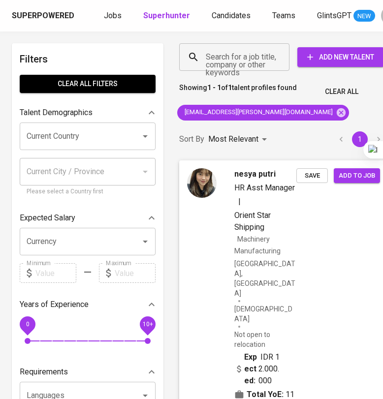 This screenshot has height=399, width=383. What do you see at coordinates (360, 139) in the screenshot?
I see `button: page 1` at bounding box center [360, 139].